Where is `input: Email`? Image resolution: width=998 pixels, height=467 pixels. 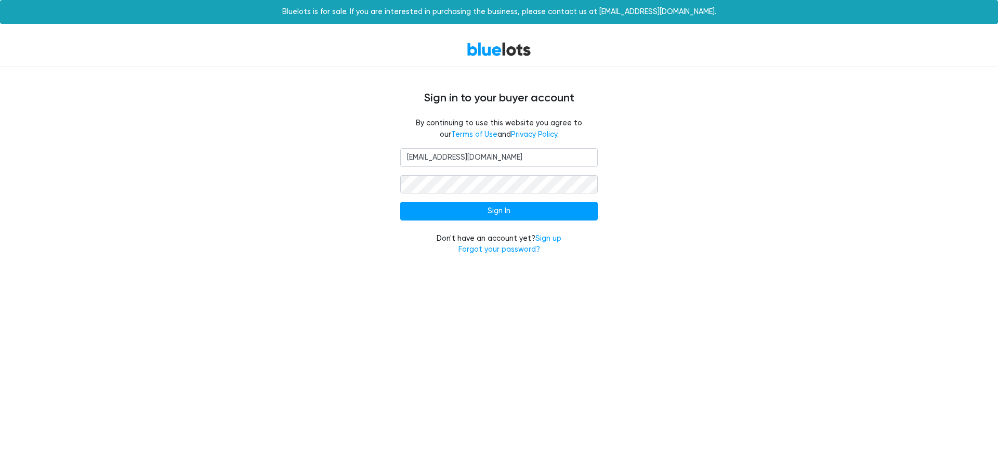 input: Email is located at coordinates (499, 158).